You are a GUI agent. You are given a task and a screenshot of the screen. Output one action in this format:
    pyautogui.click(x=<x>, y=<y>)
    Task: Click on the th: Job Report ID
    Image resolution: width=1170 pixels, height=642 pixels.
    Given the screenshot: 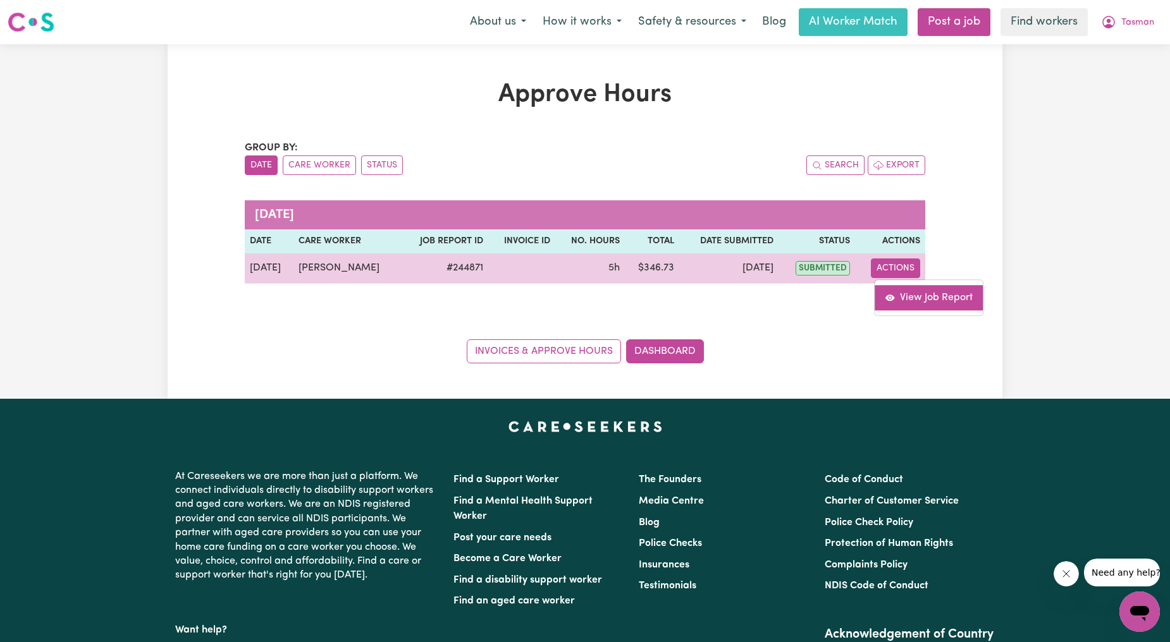 What is the action you would take?
    pyautogui.click(x=445, y=242)
    